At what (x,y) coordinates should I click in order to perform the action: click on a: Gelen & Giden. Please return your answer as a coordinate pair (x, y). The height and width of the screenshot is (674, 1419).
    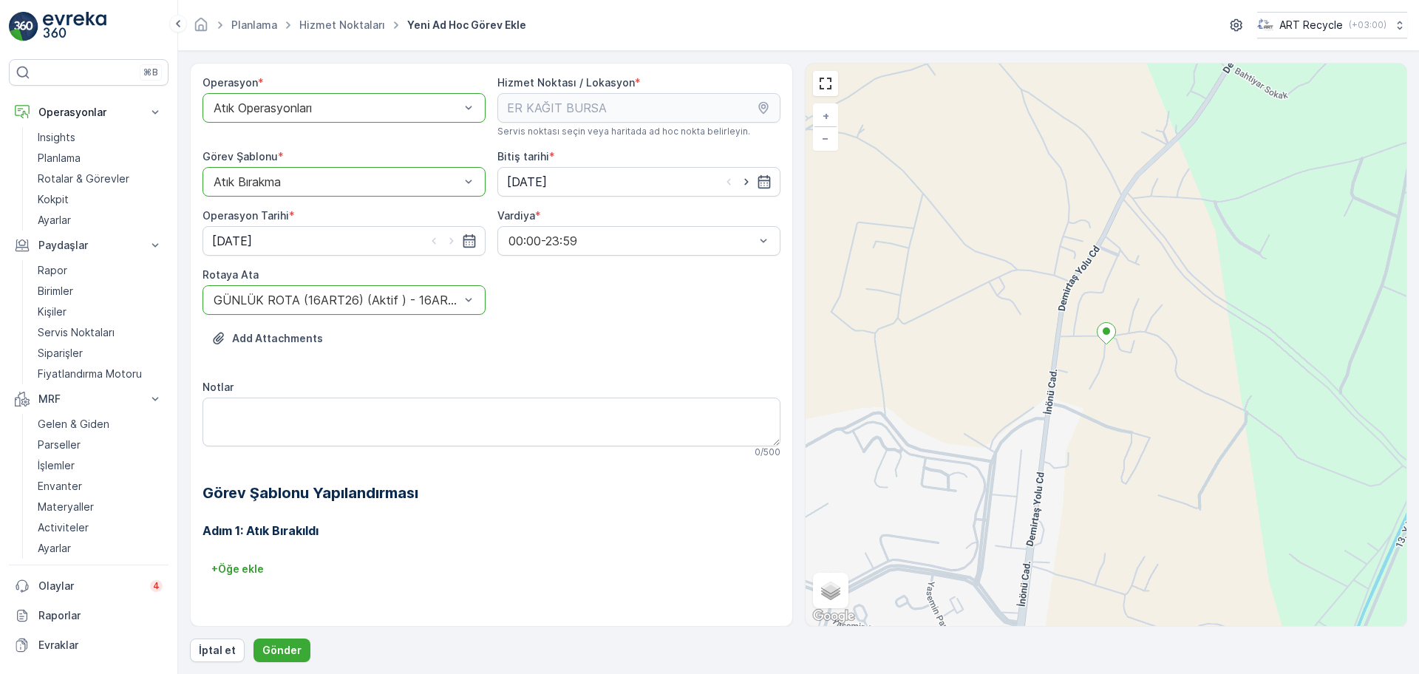
    Looking at the image, I should click on (100, 424).